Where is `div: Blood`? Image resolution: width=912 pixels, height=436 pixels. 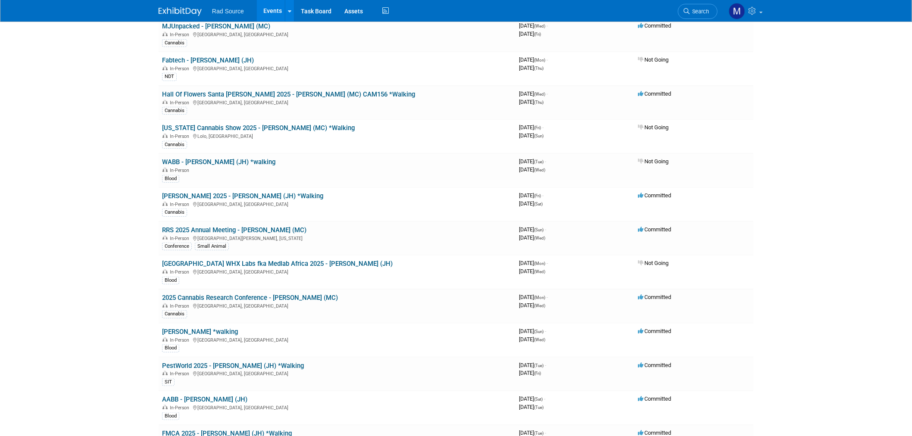 div: Blood is located at coordinates (171, 179).